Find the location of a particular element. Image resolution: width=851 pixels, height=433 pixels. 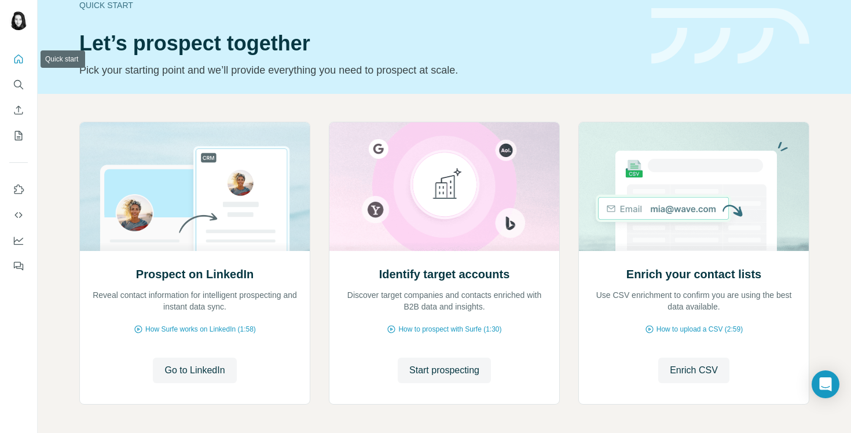

button: My lists is located at coordinates (19, 136).